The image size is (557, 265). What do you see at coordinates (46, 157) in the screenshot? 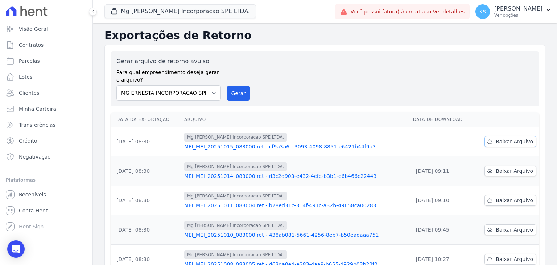
I see `a: Negativação` at bounding box center [46, 157].